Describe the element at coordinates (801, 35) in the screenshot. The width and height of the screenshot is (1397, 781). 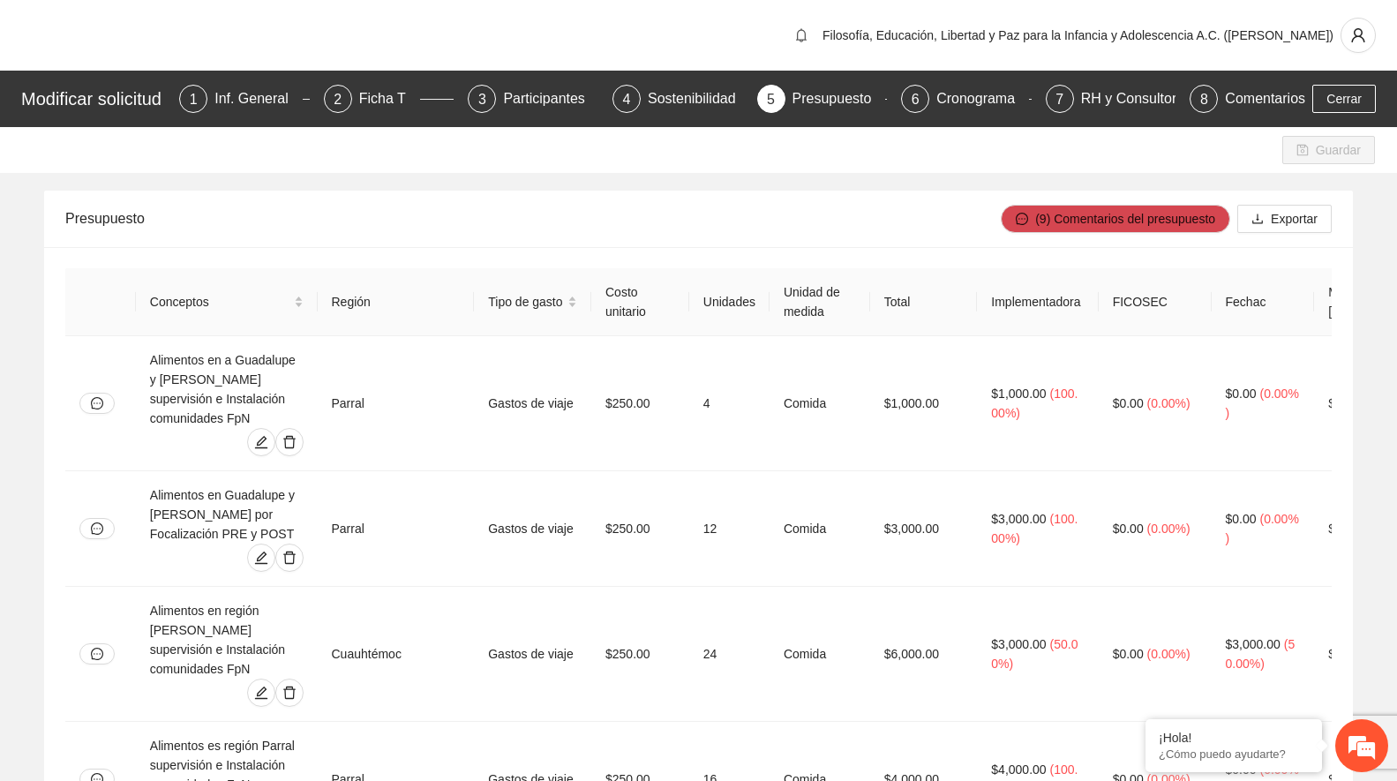
I see `span: bell` at that location.